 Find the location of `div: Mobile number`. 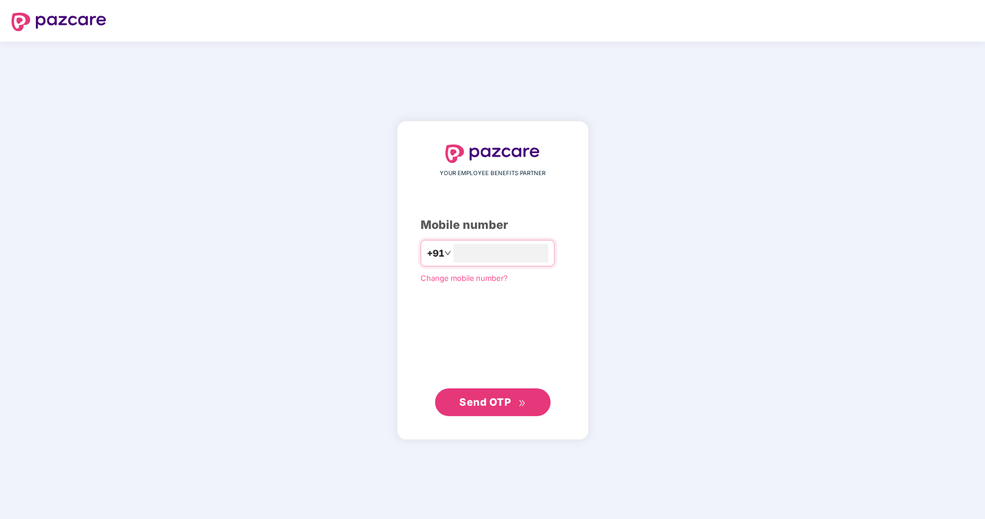

div: Mobile number is located at coordinates (493, 225).